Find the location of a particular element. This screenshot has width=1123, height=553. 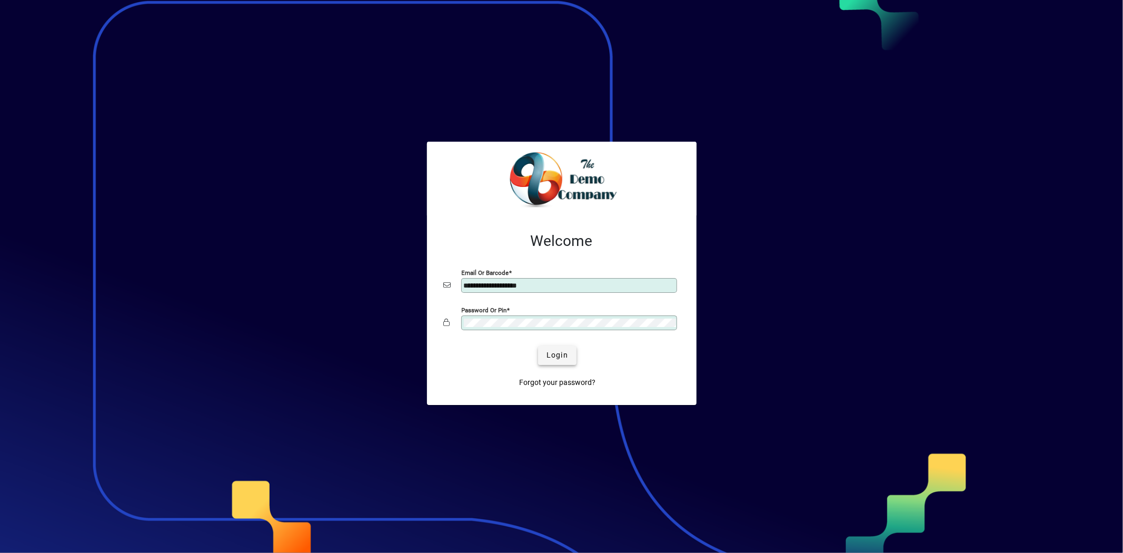

h2: Welcome is located at coordinates (562, 241).